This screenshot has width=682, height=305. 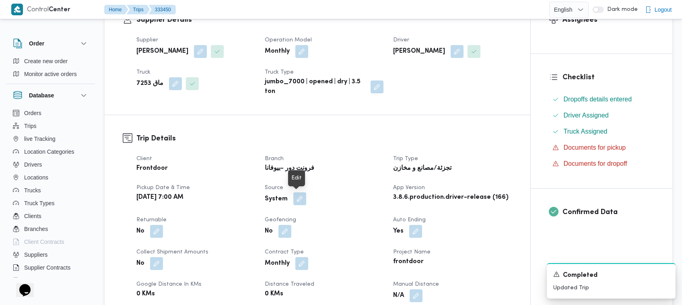 I want to click on span: Truck Types, so click(x=39, y=203).